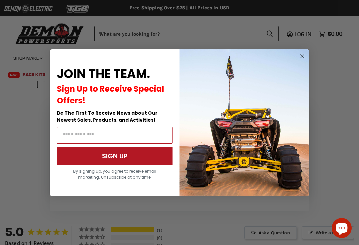  Describe the element at coordinates (115, 174) in the screenshot. I see `span: By signing up, you agree to receive email marketing. Unsubscribe at any time.` at that location.